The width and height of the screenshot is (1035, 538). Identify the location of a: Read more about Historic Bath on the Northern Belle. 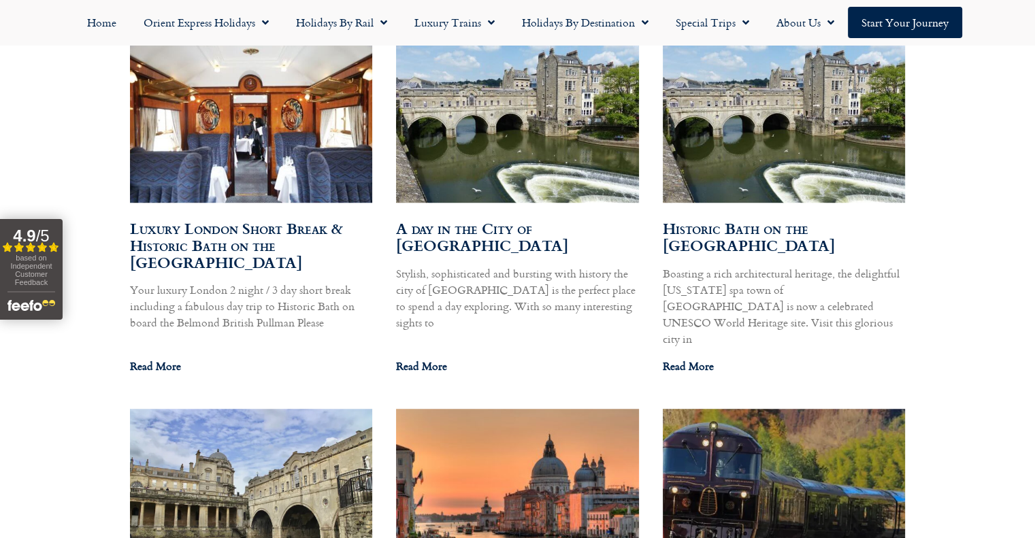
(688, 366).